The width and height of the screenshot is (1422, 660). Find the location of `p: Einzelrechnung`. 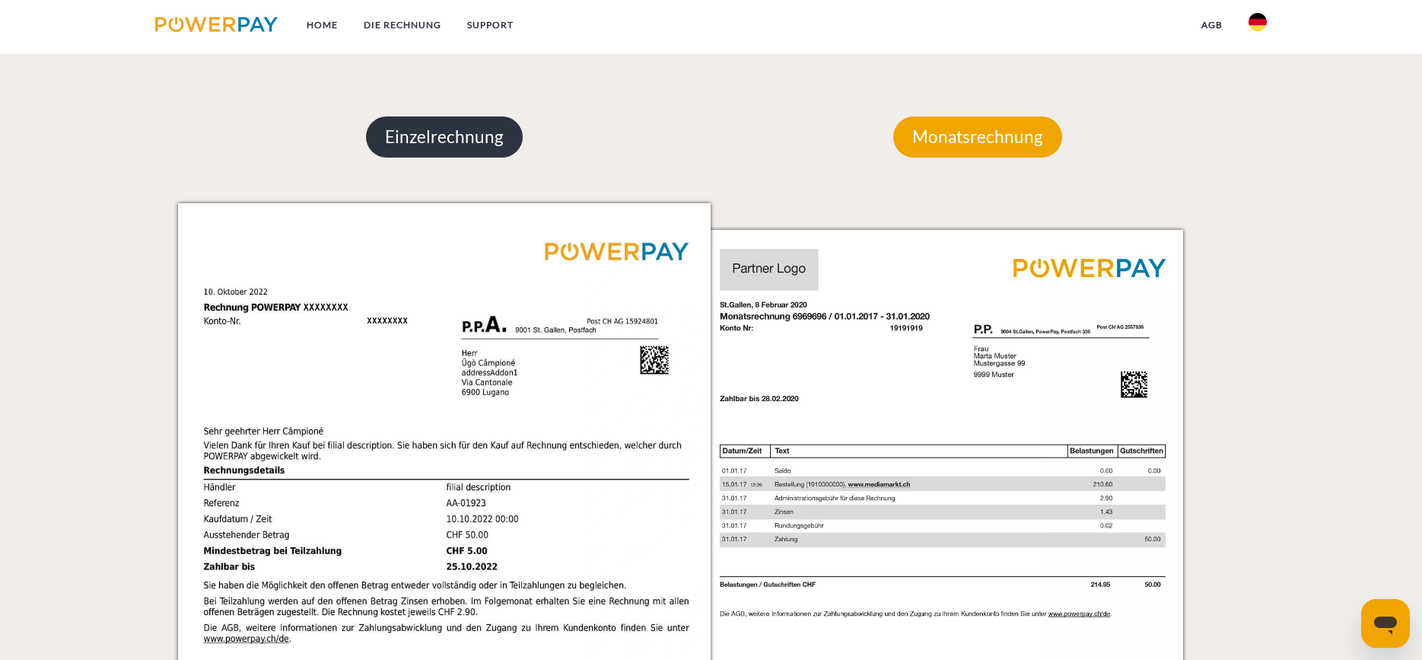

p: Einzelrechnung is located at coordinates (444, 137).